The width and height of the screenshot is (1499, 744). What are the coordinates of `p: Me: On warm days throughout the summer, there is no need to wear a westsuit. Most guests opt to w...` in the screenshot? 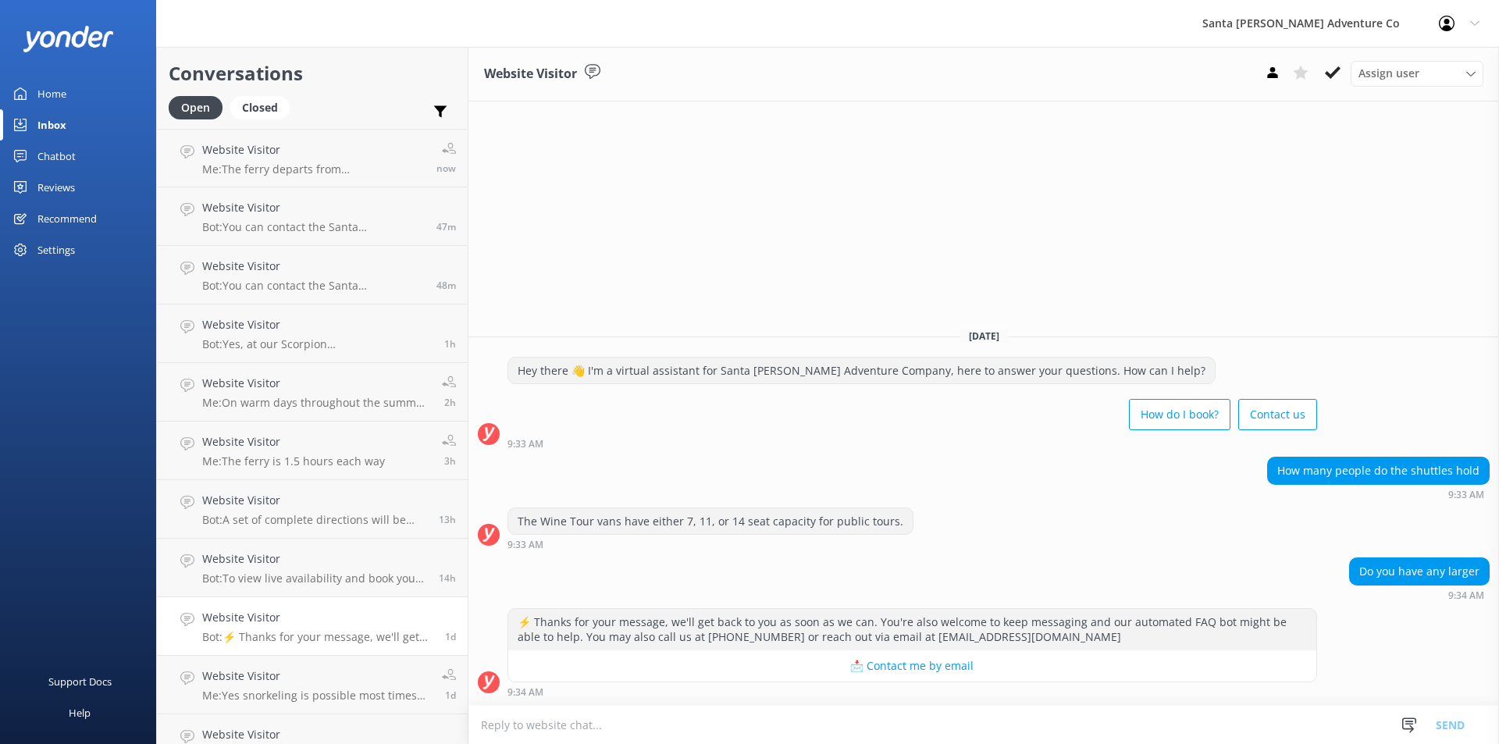 It's located at (316, 403).